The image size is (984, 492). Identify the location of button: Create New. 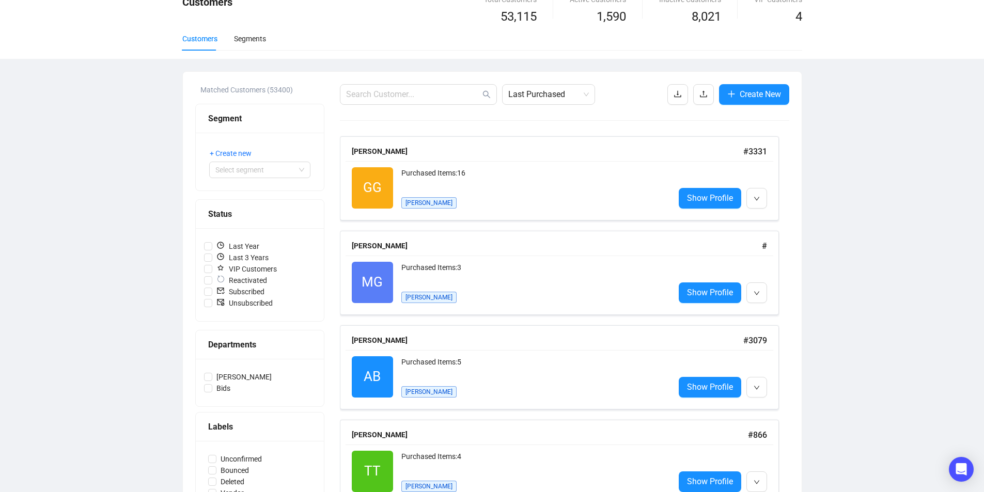
(754, 95).